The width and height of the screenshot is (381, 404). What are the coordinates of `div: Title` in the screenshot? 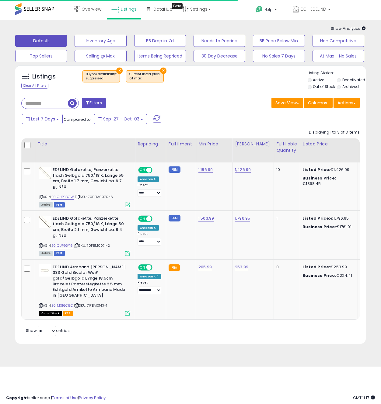 It's located at (85, 144).